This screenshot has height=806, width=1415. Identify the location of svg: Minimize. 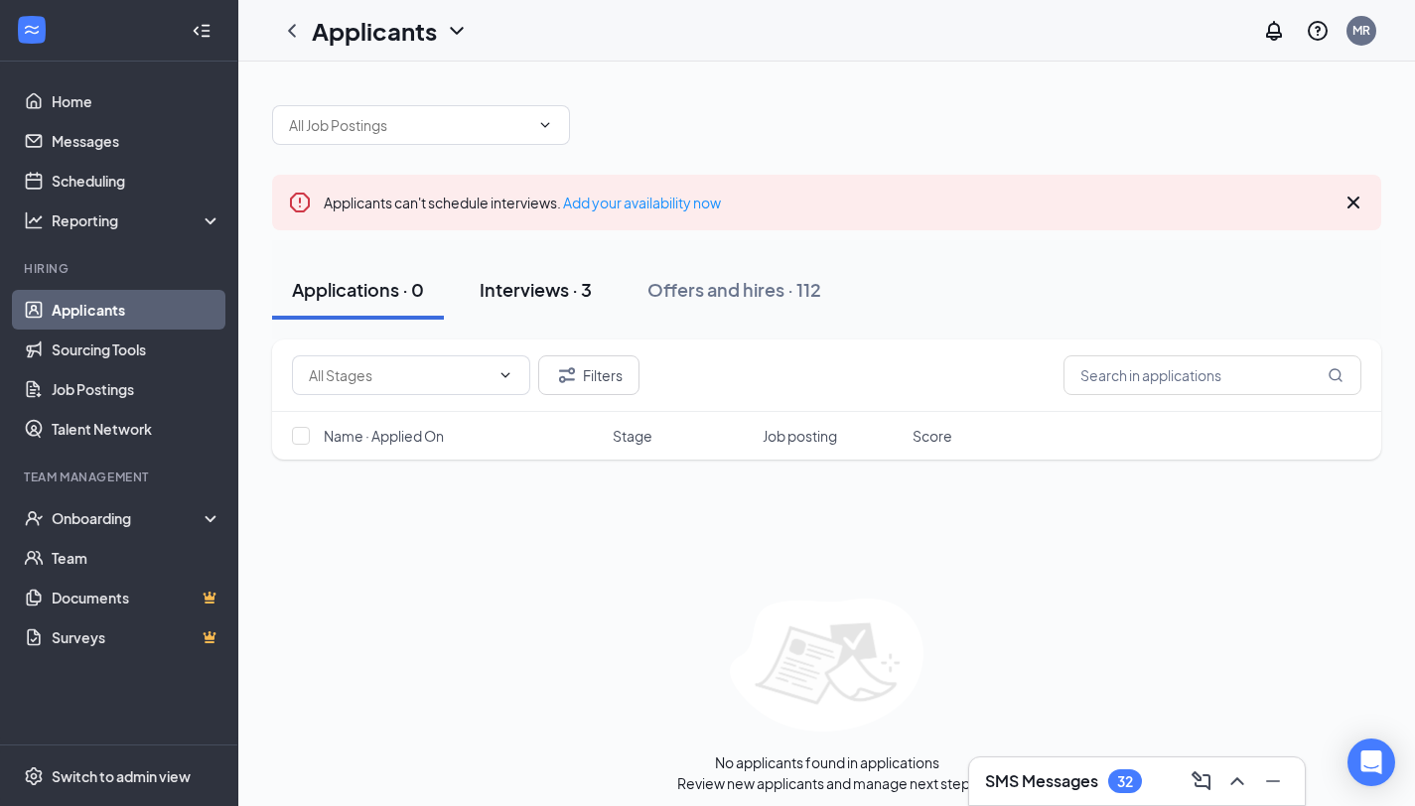
(1273, 781).